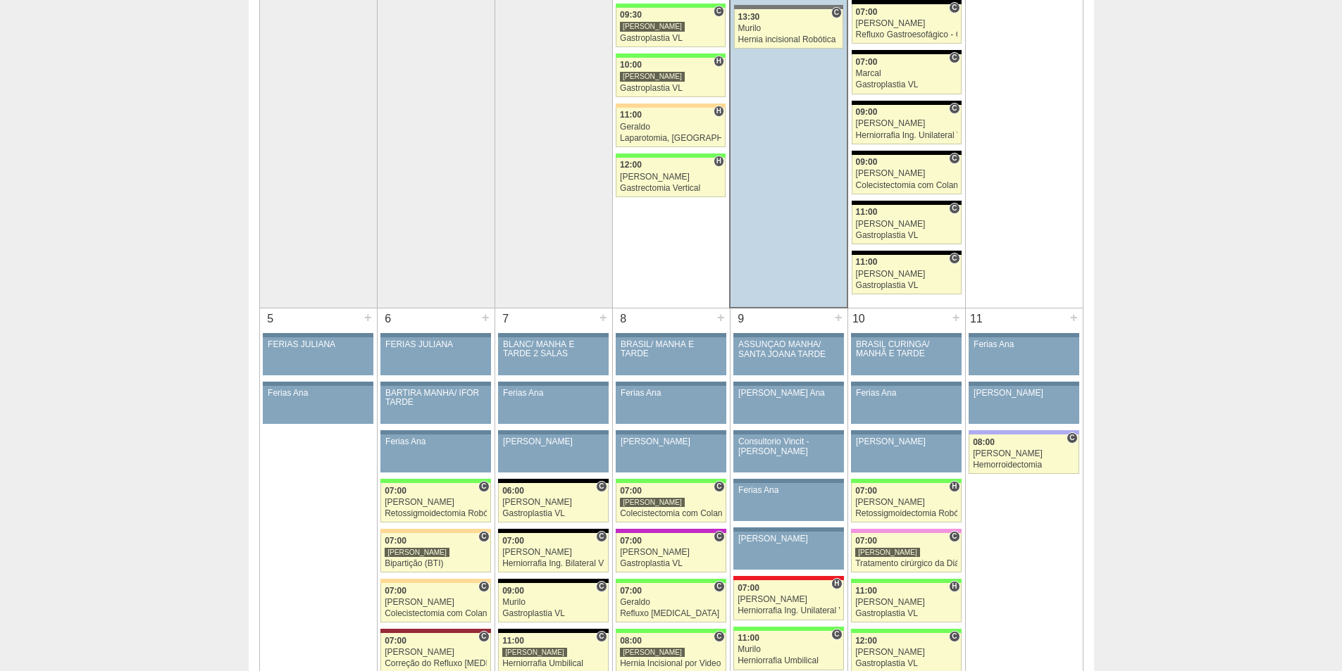  I want to click on div: Hemorroidectomia, so click(1024, 465).